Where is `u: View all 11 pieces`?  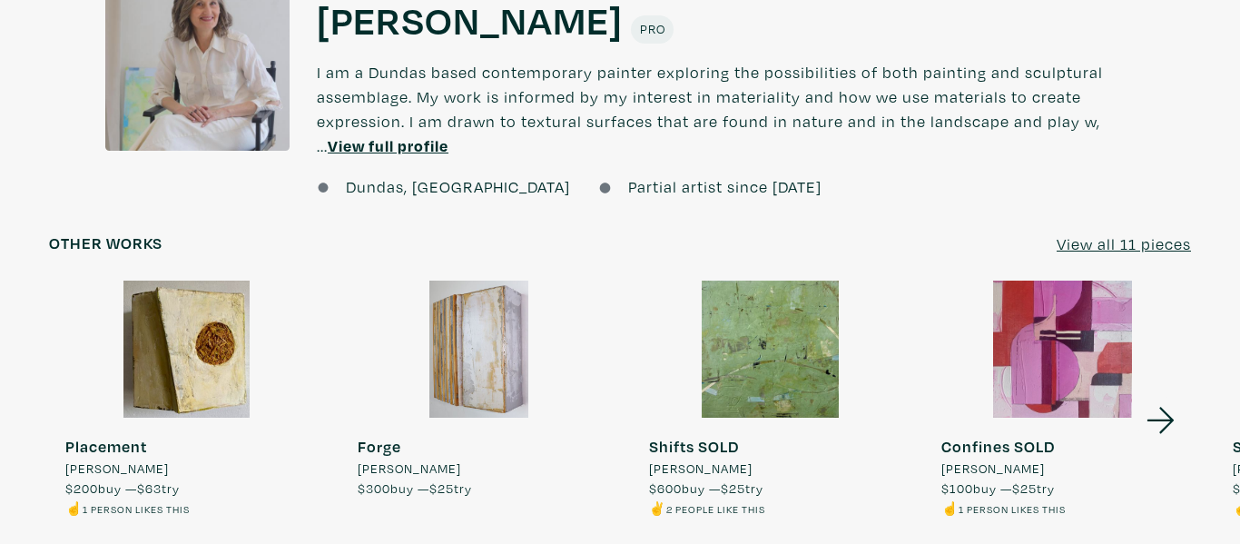
u: View all 11 pieces is located at coordinates (1124, 243).